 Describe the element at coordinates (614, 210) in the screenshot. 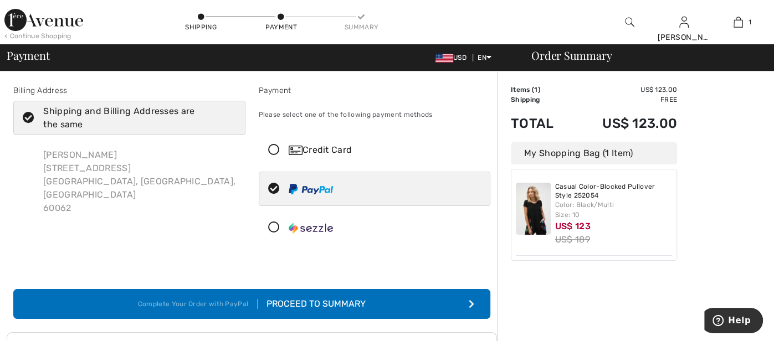

I see `div: Color: Black/Multi Size: 10` at that location.